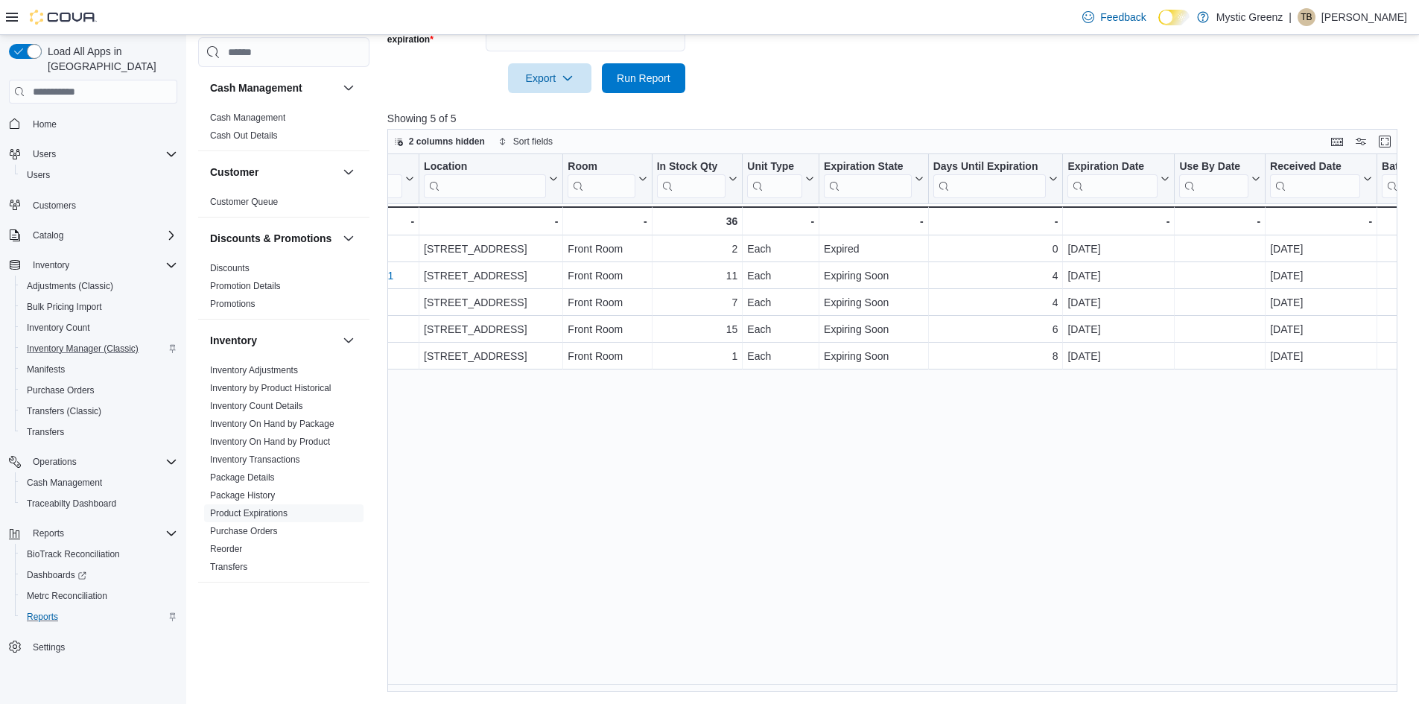 The image size is (1419, 704). What do you see at coordinates (254, 370) in the screenshot?
I see `a: Inventory Adjustments` at bounding box center [254, 370].